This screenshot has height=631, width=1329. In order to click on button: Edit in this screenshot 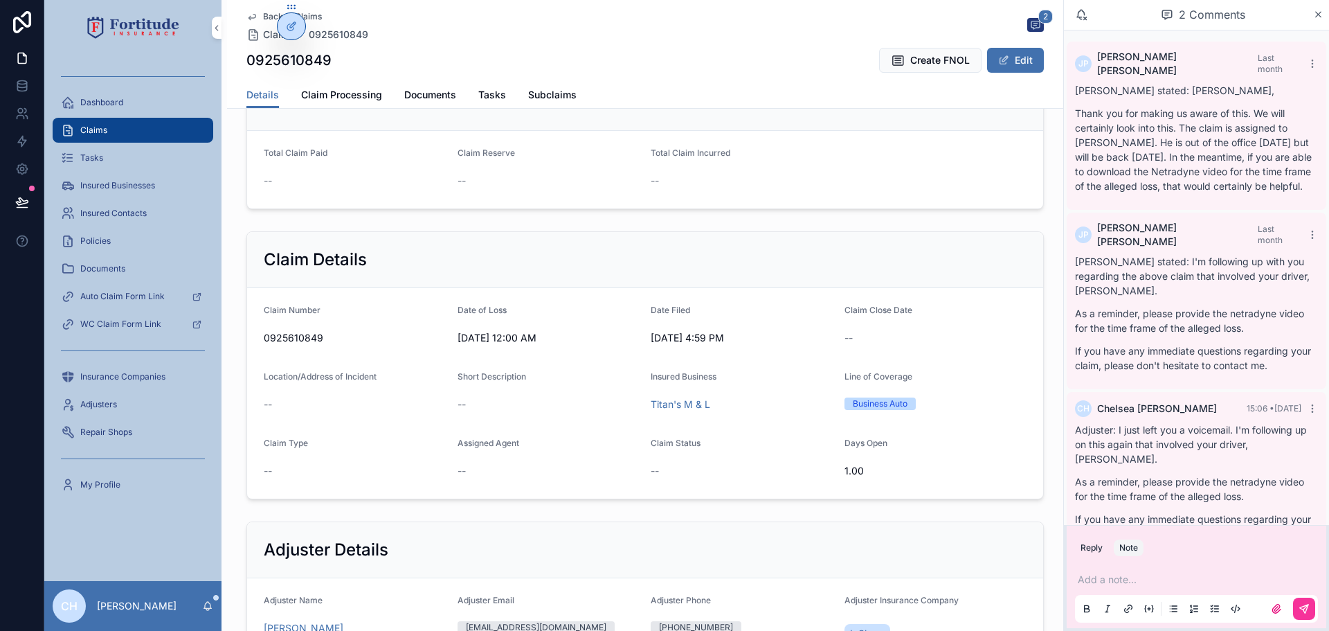, I will do `click(1016, 60)`.